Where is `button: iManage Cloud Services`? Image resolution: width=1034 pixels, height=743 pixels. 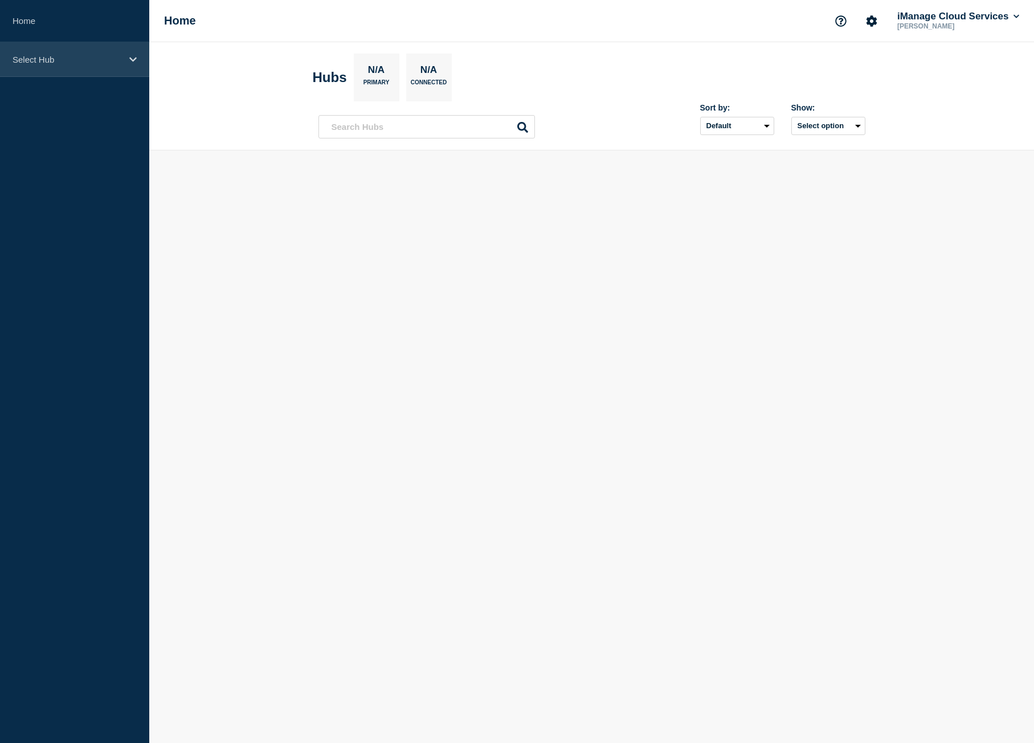
button: iManage Cloud Services is located at coordinates (958, 17).